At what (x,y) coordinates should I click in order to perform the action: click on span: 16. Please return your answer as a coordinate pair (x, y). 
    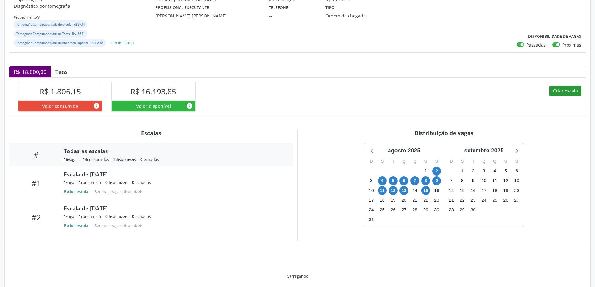
    Looking at the image, I should click on (66, 159).